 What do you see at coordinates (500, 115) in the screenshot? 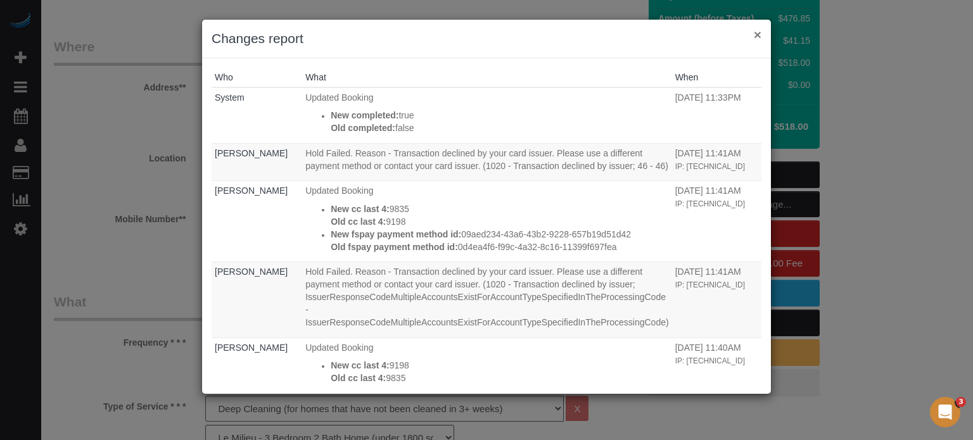
I see `p: true` at bounding box center [500, 115].